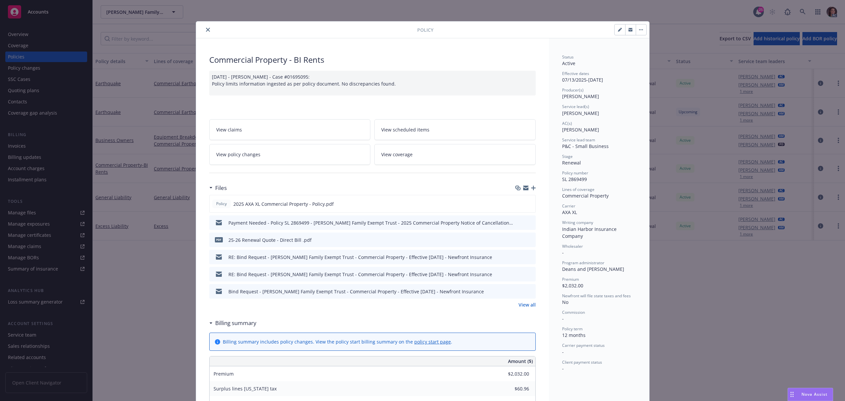 The width and height of the screenshot is (845, 401). Describe the element at coordinates (432, 341) in the screenshot. I see `a: policy start page` at that location.